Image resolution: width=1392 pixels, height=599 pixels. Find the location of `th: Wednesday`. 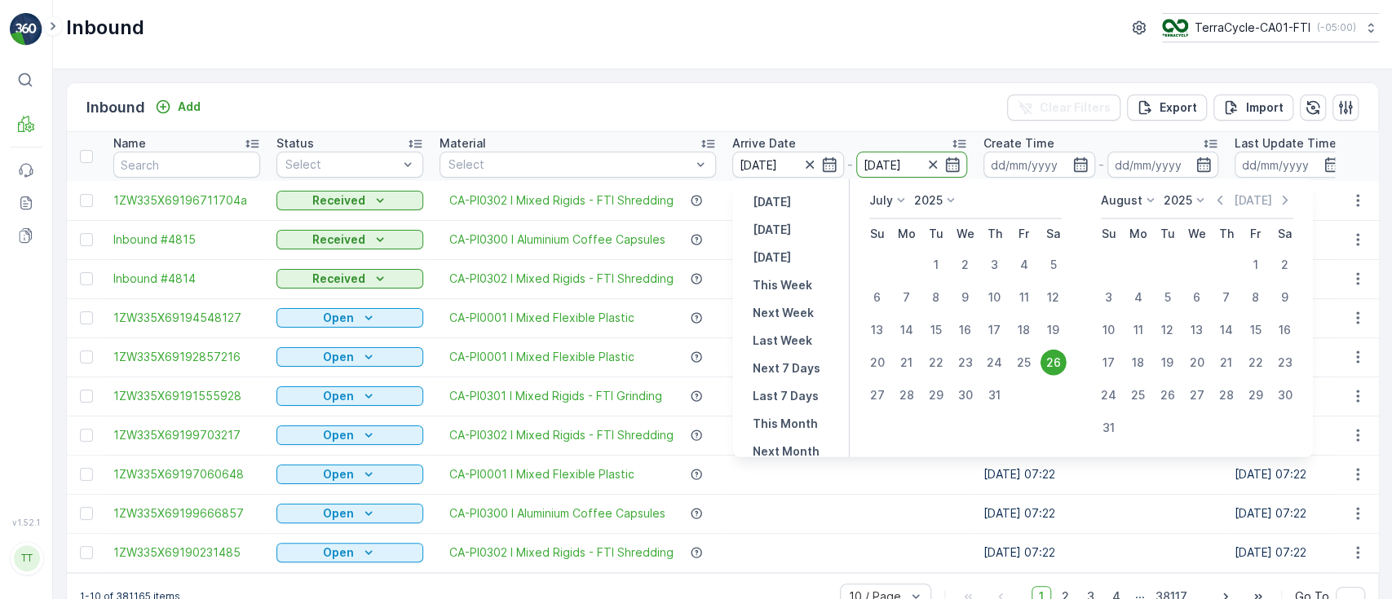

th: Wednesday is located at coordinates (966, 234).